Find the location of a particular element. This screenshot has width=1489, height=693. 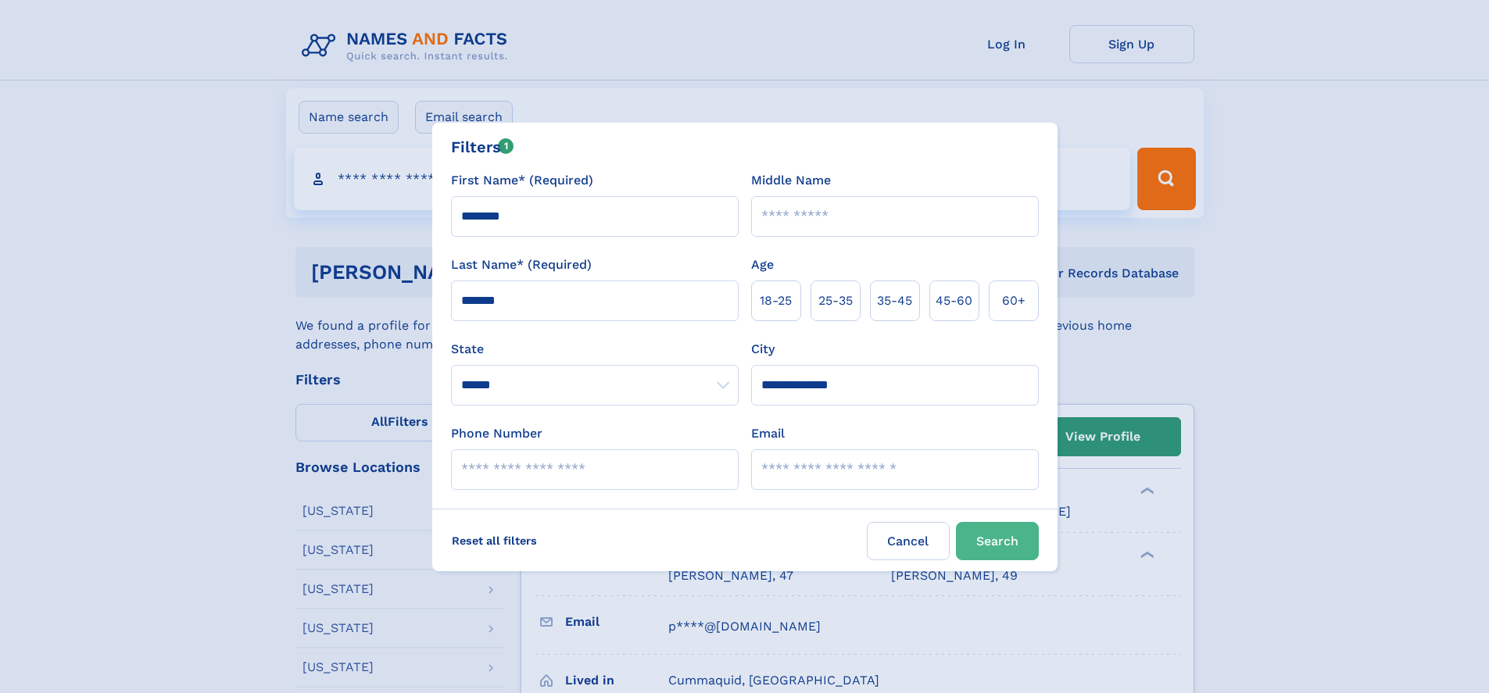

label: Middle Name is located at coordinates (791, 181).